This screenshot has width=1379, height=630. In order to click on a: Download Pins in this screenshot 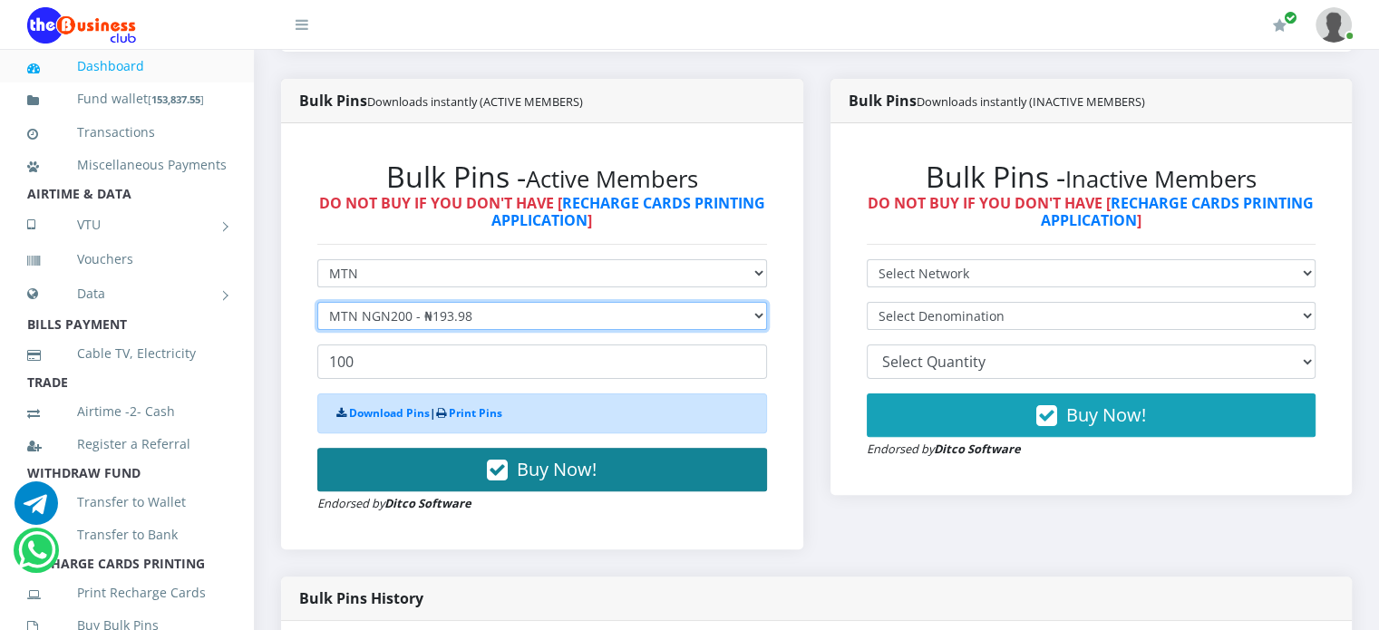, I will do `click(389, 412)`.